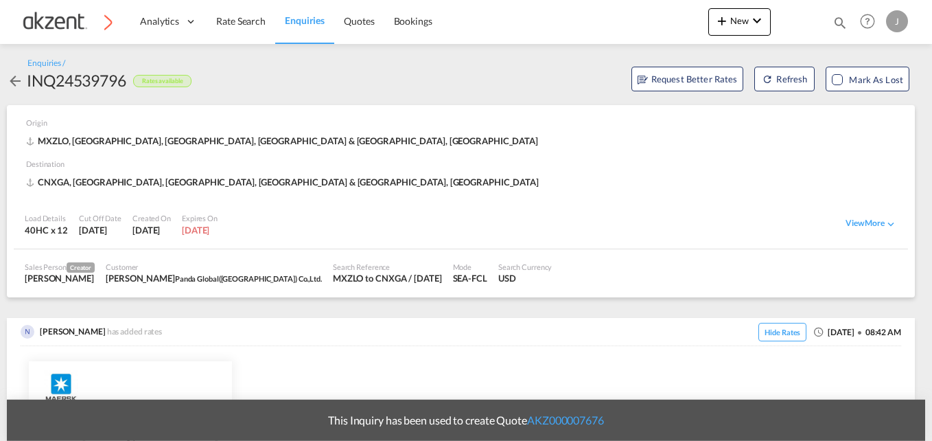  What do you see at coordinates (688, 79) in the screenshot?
I see `span: Request Better Rates` at bounding box center [688, 79].